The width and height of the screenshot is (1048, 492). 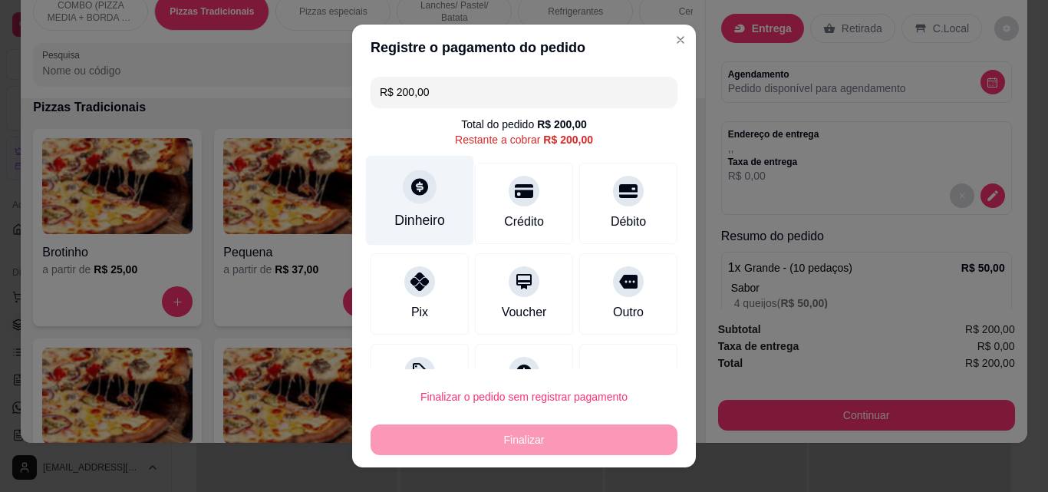 I want to click on header: Registre o pagamento do pedido, so click(x=524, y=48).